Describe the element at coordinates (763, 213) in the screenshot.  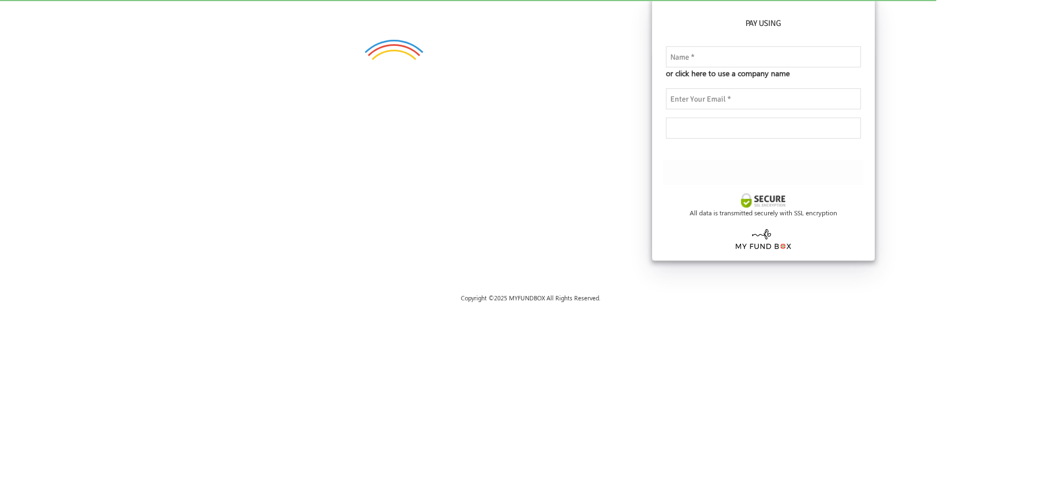
I see `div: All data is transmitted securely with SSL encryption` at that location.